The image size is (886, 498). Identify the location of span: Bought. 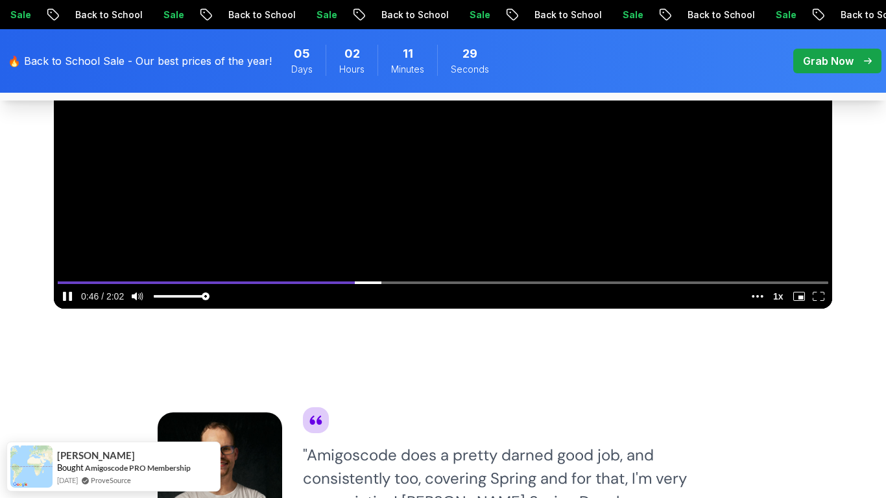
(70, 467).